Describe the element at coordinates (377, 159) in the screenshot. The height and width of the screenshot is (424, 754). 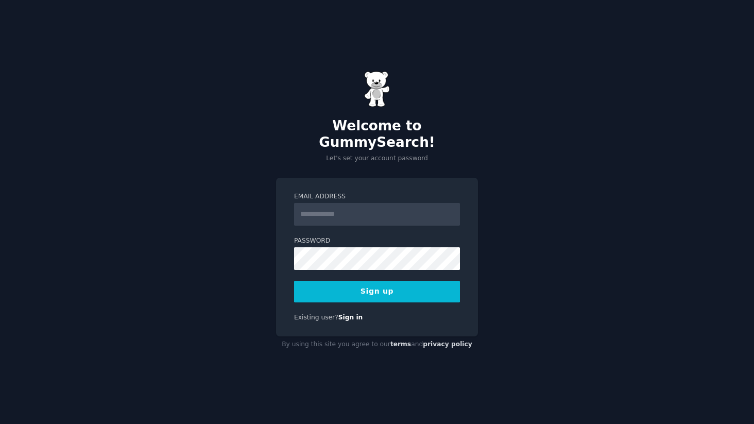
I see `p: Let's set your account password` at that location.